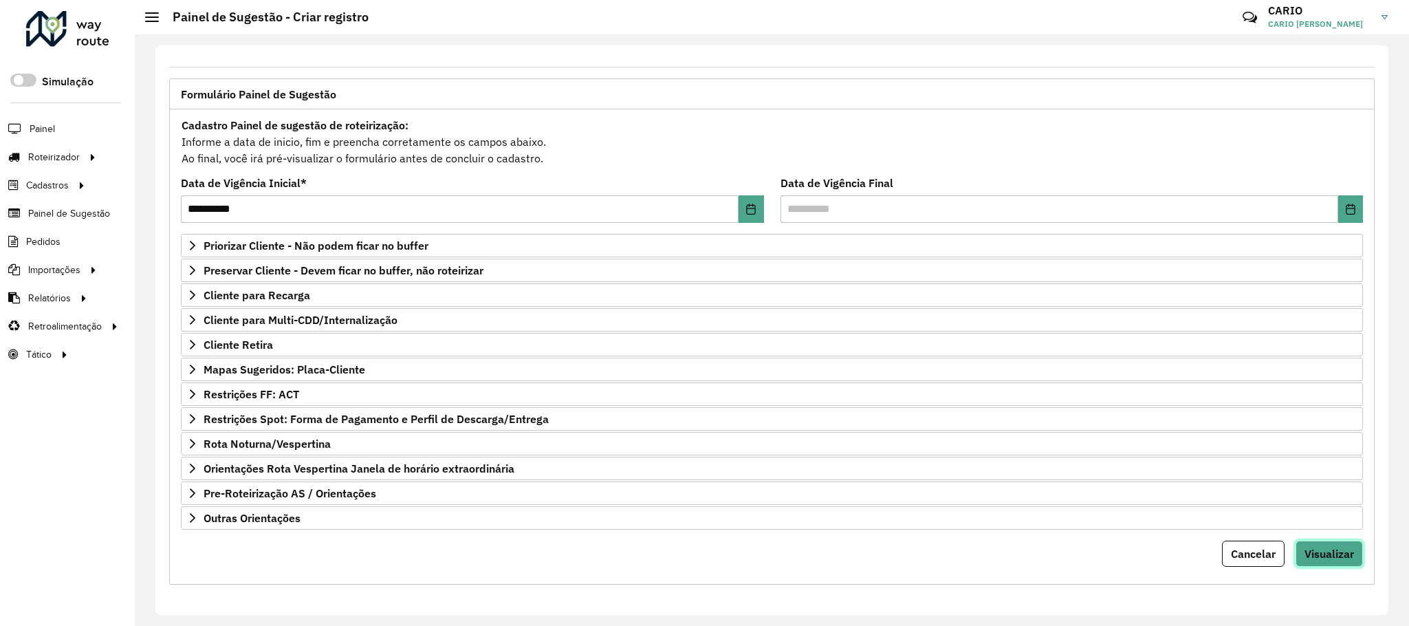 The height and width of the screenshot is (626, 1409). Describe the element at coordinates (54, 157) in the screenshot. I see `span: Roteirizador` at that location.